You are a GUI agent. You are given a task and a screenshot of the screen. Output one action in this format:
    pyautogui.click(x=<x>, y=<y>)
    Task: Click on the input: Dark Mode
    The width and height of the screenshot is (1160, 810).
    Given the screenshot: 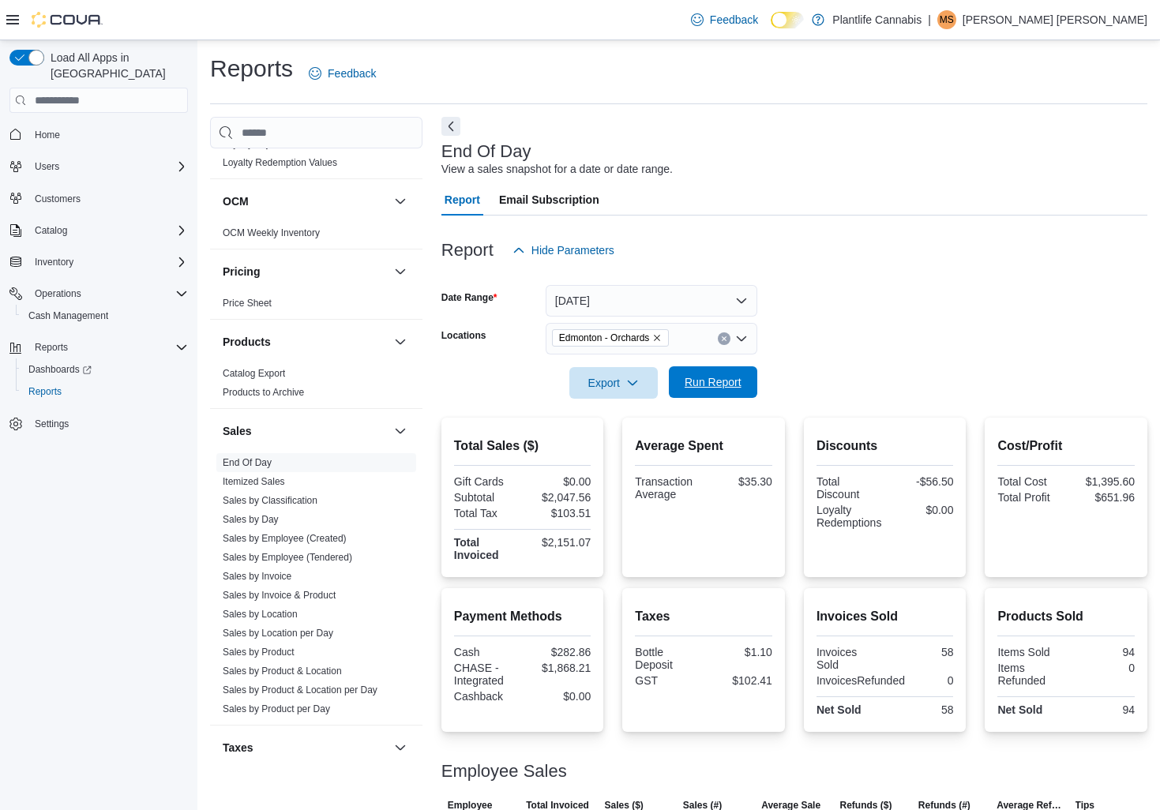 What is the action you would take?
    pyautogui.click(x=787, y=20)
    